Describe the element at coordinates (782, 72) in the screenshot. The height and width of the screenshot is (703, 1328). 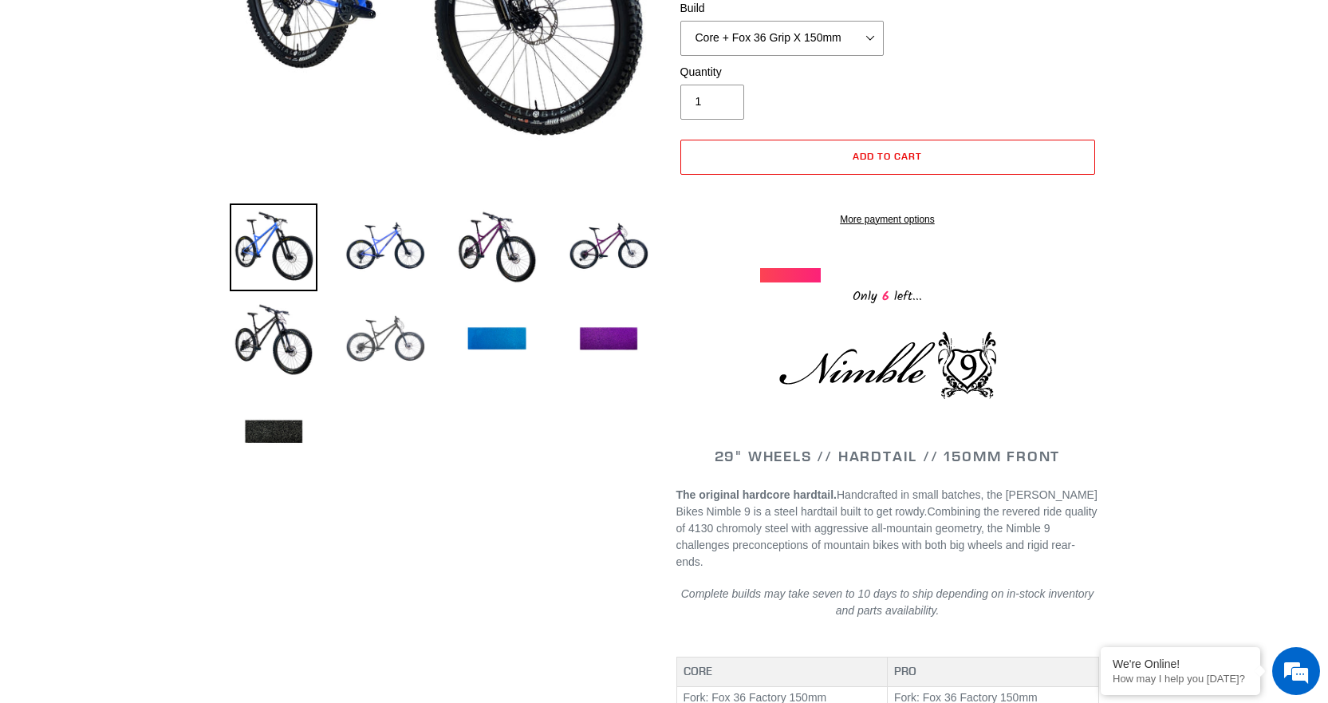
I see `label: Quantity` at that location.